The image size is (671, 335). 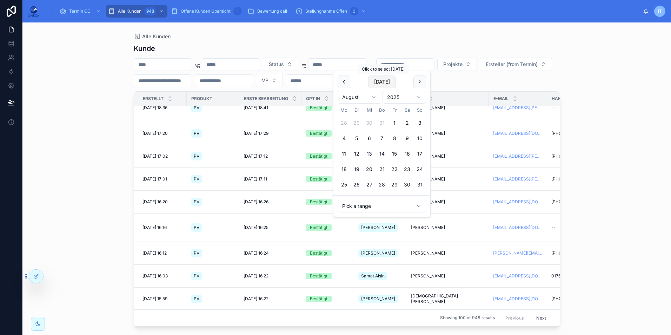 What do you see at coordinates (420, 154) in the screenshot?
I see `button: Sonntag, 17. August 2025` at bounding box center [420, 154].